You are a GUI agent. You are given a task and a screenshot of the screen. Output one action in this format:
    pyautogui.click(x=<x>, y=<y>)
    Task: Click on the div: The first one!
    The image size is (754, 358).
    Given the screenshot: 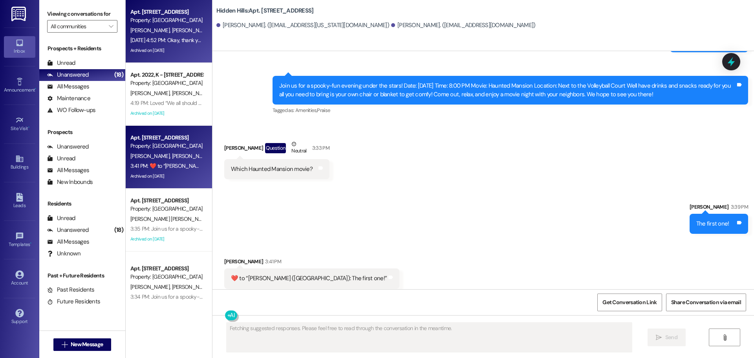 What is the action you would take?
    pyautogui.click(x=712, y=223)
    